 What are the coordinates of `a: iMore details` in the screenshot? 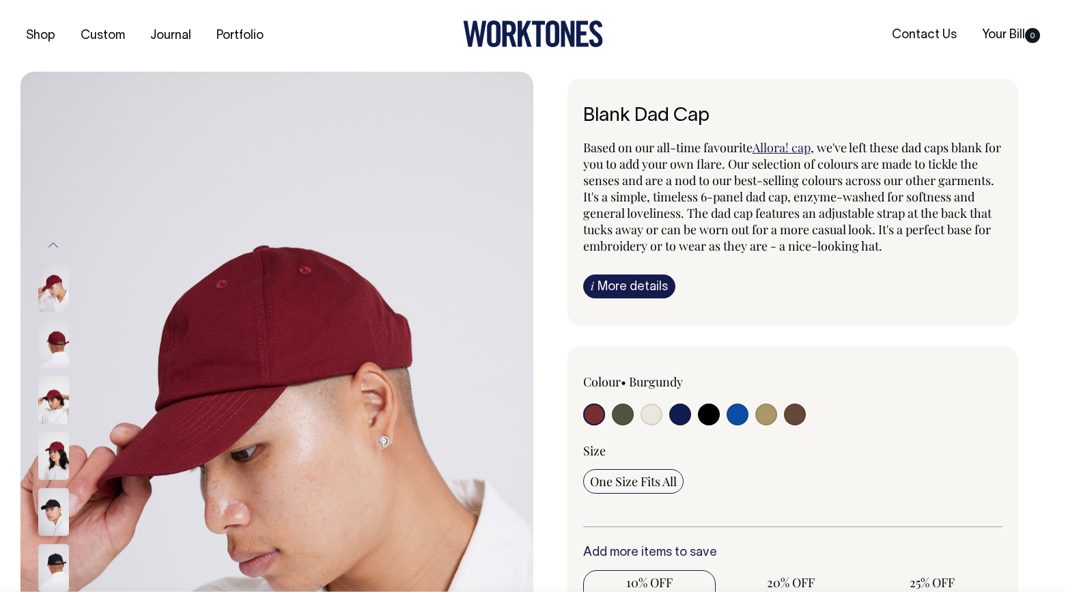 It's located at (629, 286).